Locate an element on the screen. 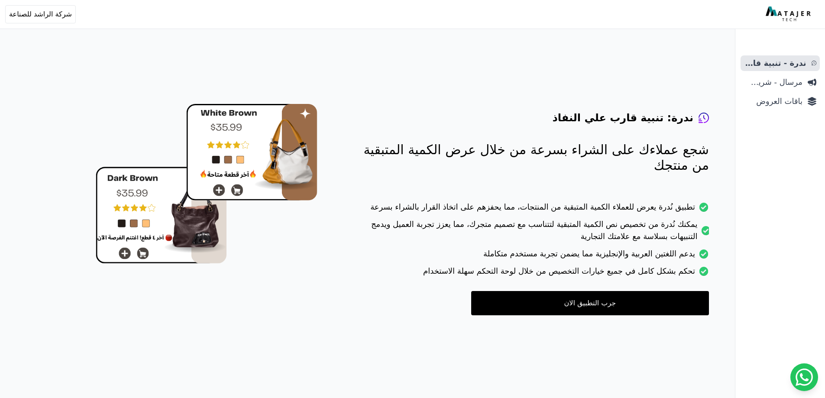  img: hero is located at coordinates (207, 184).